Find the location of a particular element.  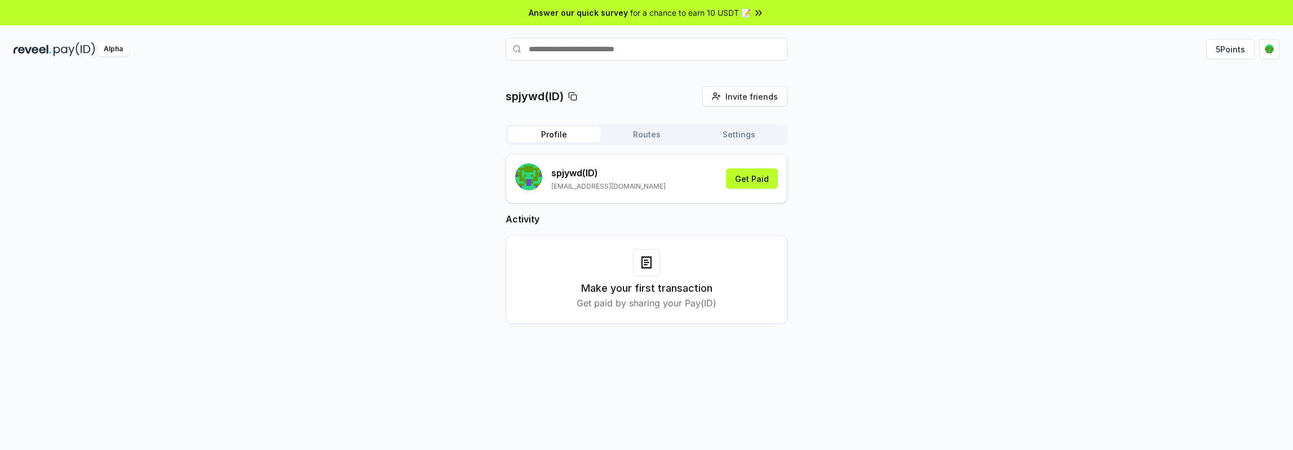

span: Answer our quick survey is located at coordinates (578, 12).